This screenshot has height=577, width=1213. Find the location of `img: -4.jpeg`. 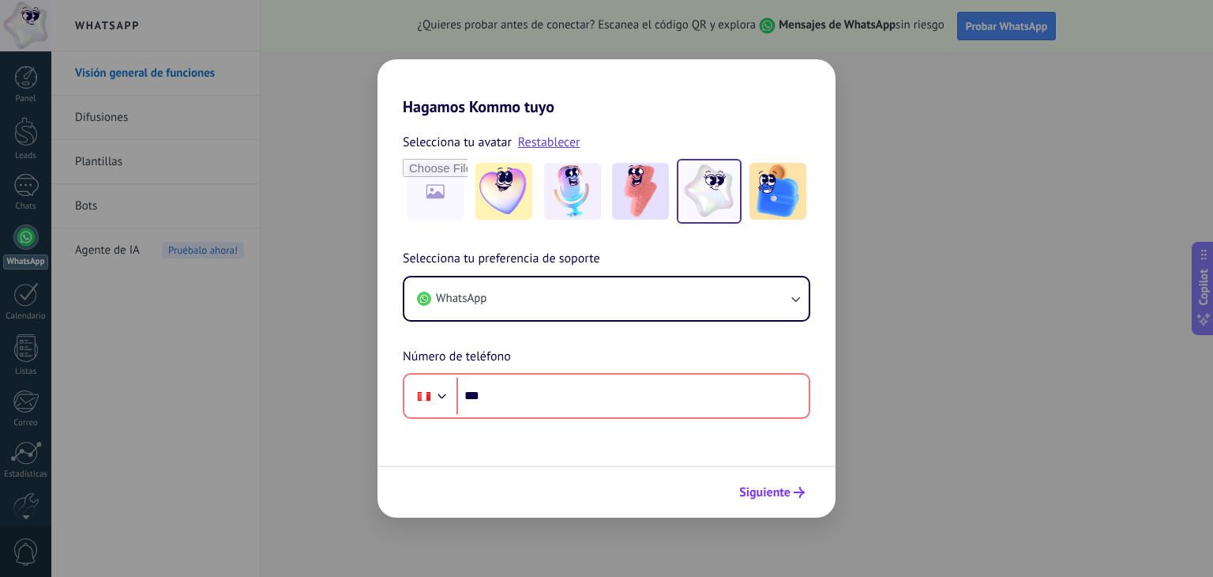

img: -4.jpeg is located at coordinates (709, 191).